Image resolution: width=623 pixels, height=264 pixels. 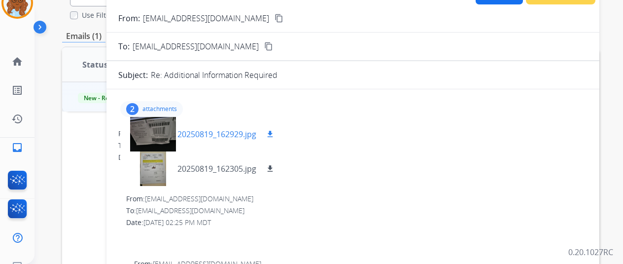 I want to click on label: Use Filters In Search, so click(x=115, y=15).